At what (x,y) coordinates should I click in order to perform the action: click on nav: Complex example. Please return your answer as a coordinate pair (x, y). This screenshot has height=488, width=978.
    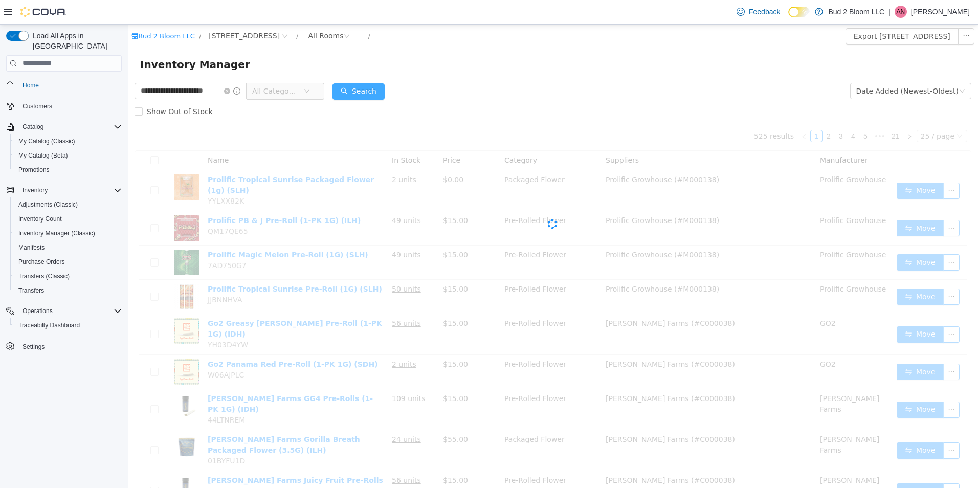
    Looking at the image, I should click on (64, 227).